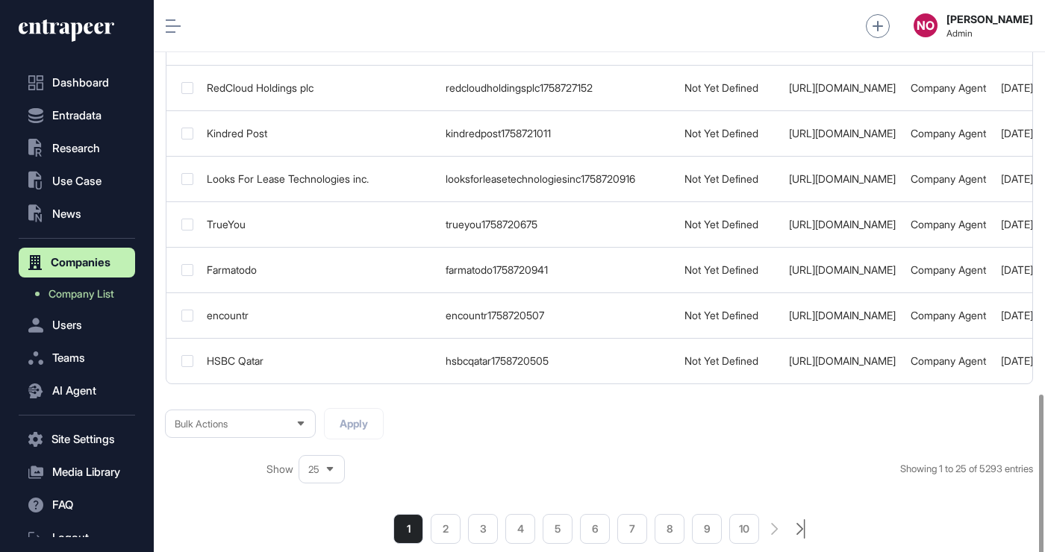 This screenshot has height=552, width=1045. What do you see at coordinates (77, 472) in the screenshot?
I see `button: Media Library` at bounding box center [77, 472].